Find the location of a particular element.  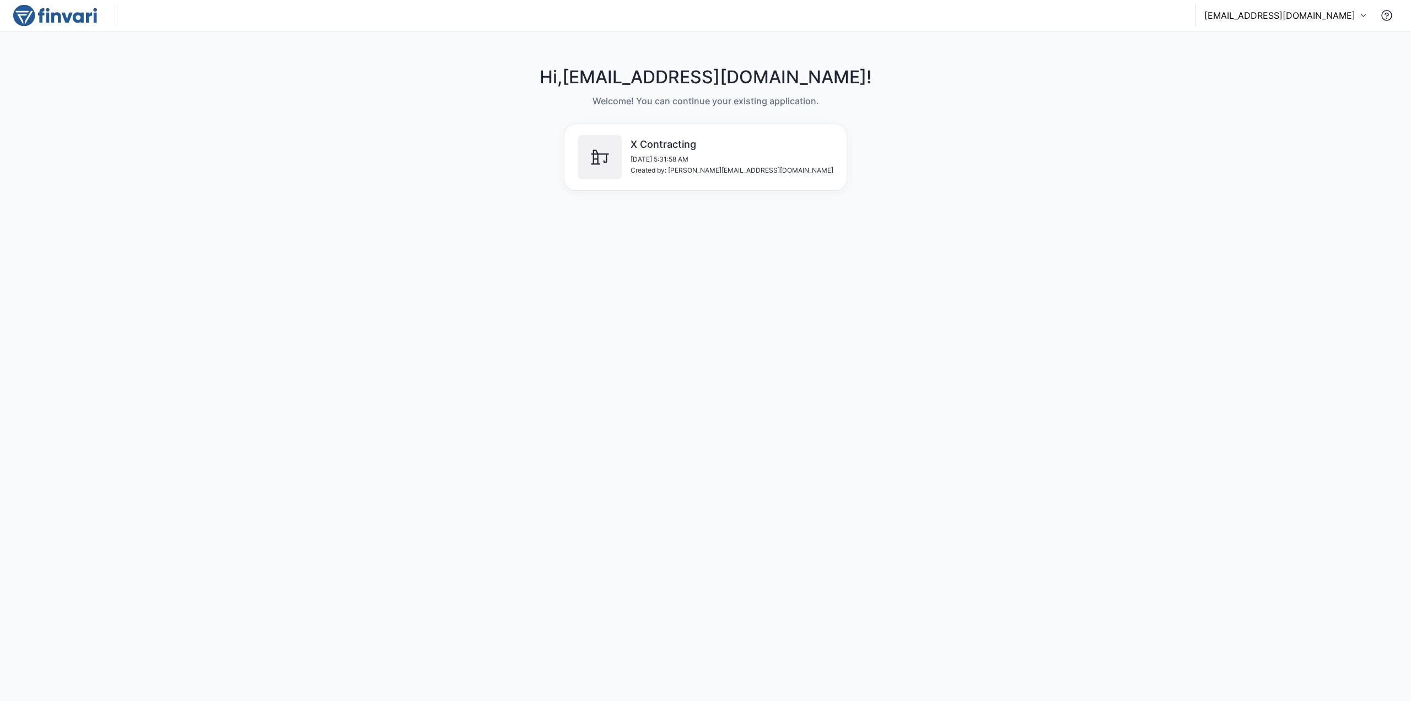

h6: Welcome! You can continue your existing application. is located at coordinates (706, 101).